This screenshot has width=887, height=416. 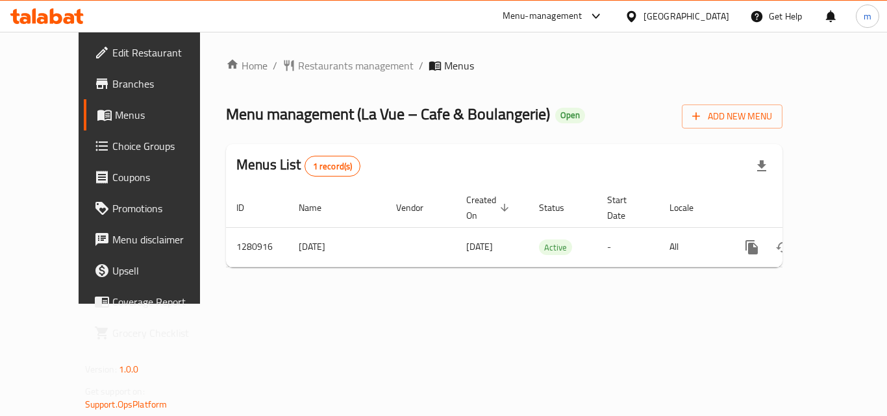 I want to click on a: Upsell, so click(x=155, y=271).